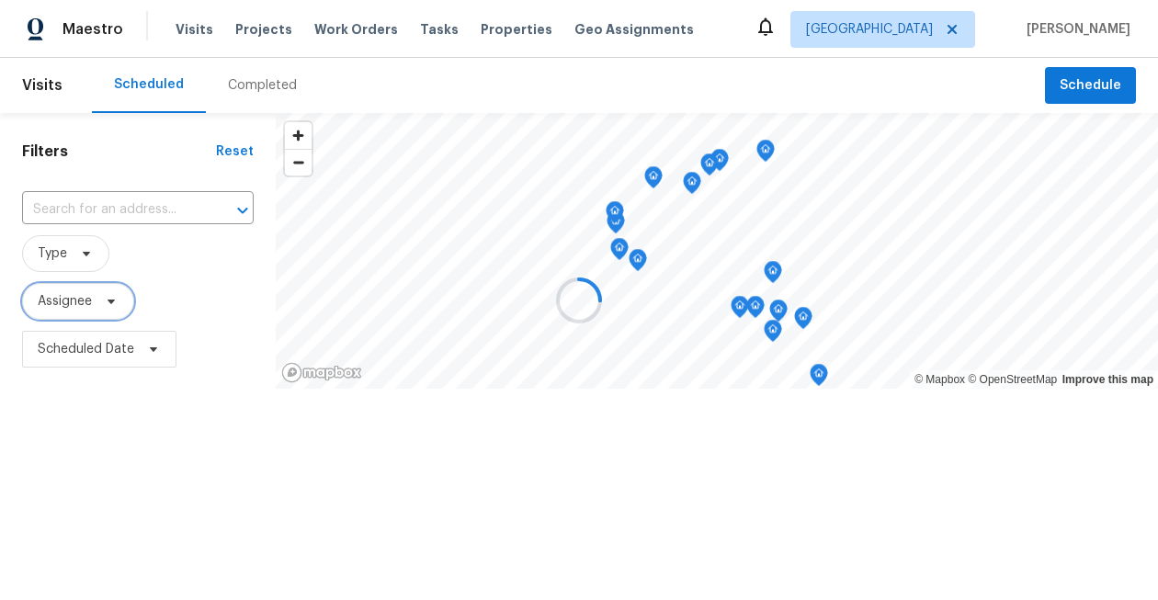 Image resolution: width=1158 pixels, height=600 pixels. Describe the element at coordinates (1108, 380) in the screenshot. I see `a: Improve this map` at that location.